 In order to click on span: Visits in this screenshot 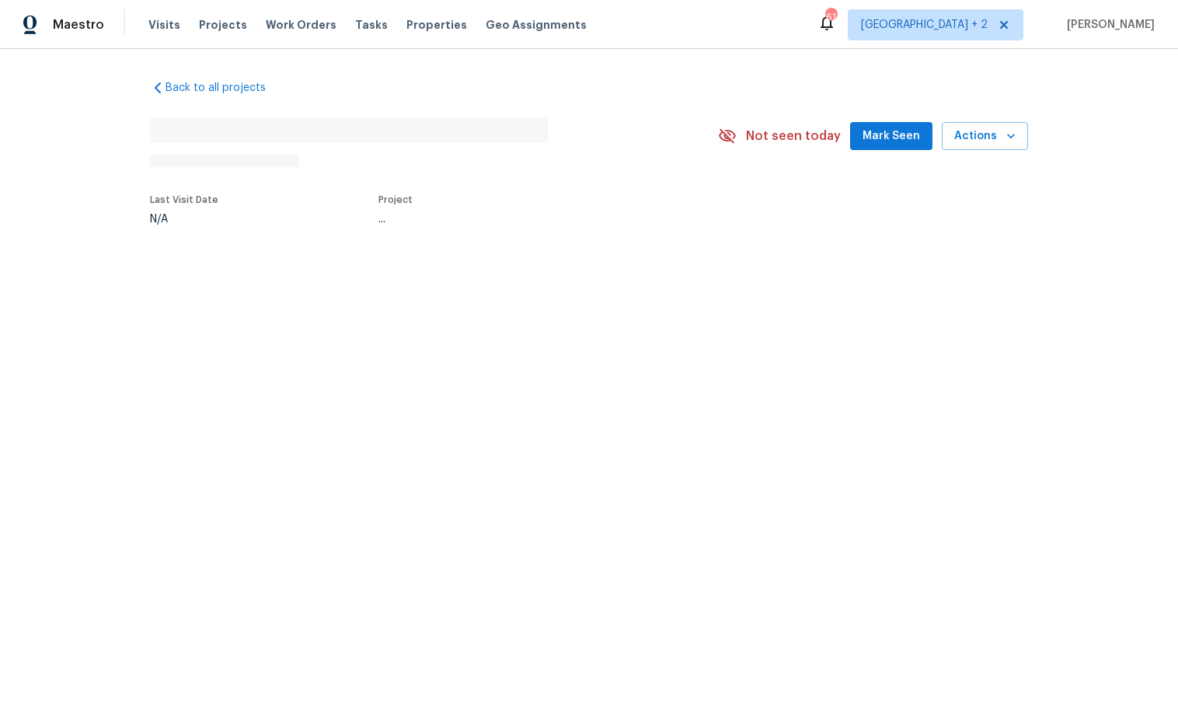, I will do `click(164, 25)`.